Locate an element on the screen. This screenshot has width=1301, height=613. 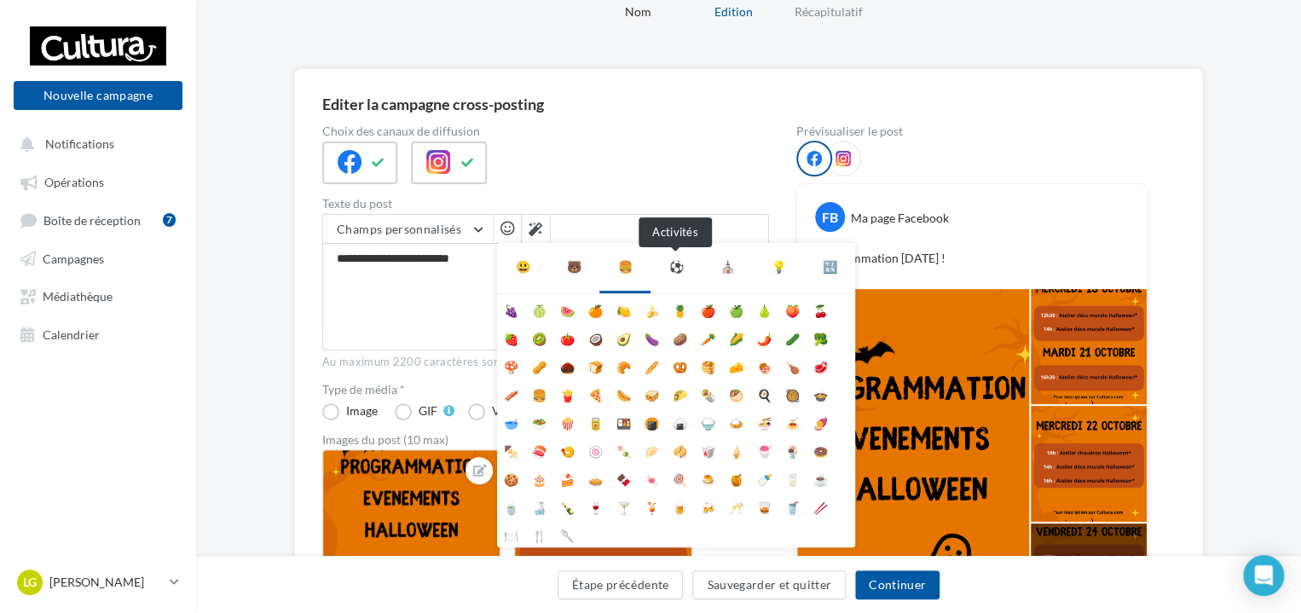
label: Type de média * is located at coordinates (546, 390).